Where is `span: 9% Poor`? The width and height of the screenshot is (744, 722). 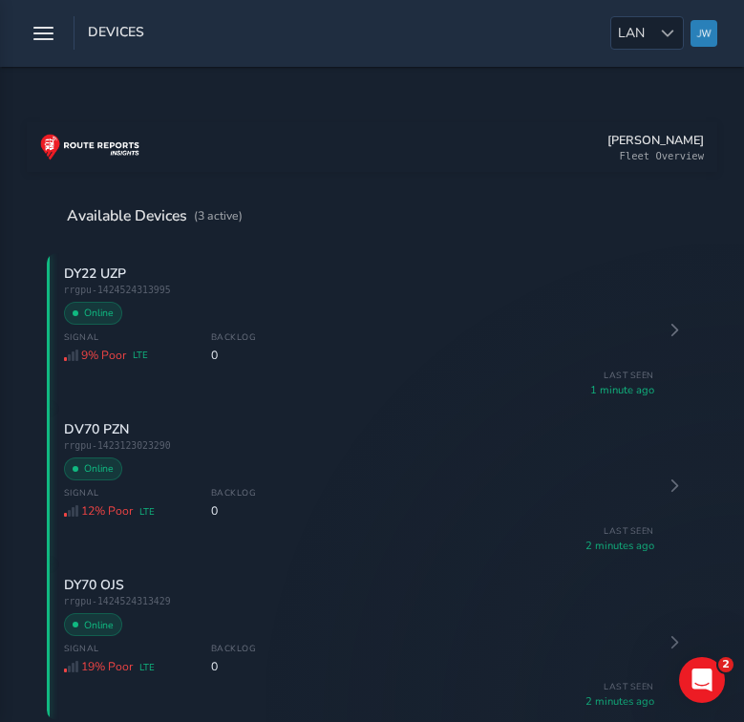
span: 9% Poor is located at coordinates (103, 355).